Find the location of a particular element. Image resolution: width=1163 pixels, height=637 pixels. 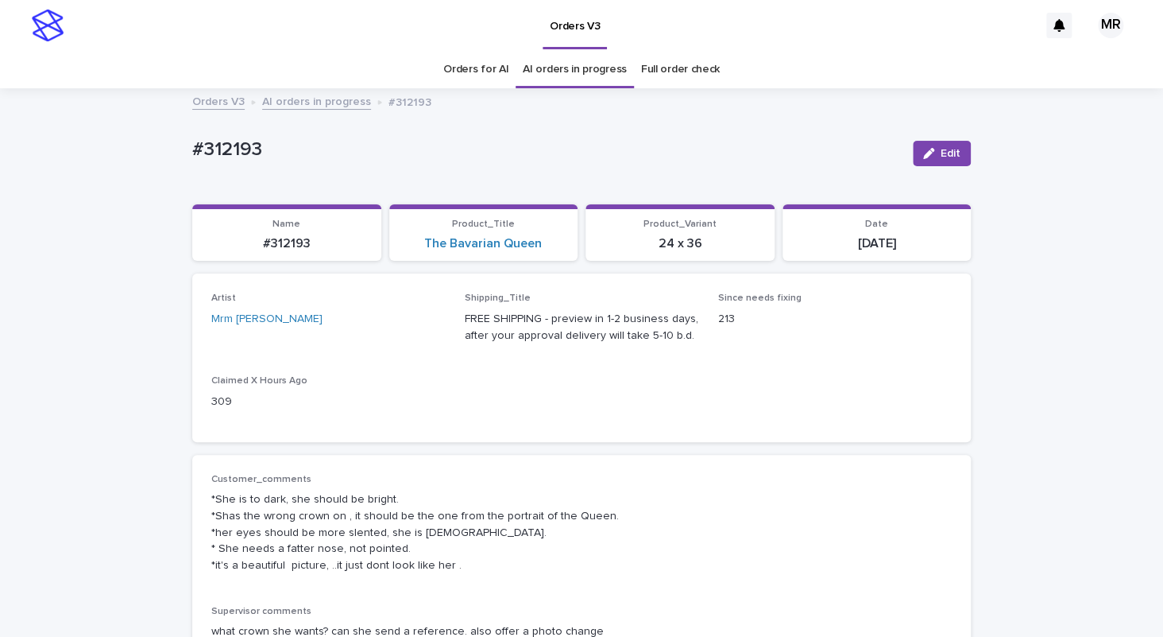

span: Product_Variant is located at coordinates (680, 224).